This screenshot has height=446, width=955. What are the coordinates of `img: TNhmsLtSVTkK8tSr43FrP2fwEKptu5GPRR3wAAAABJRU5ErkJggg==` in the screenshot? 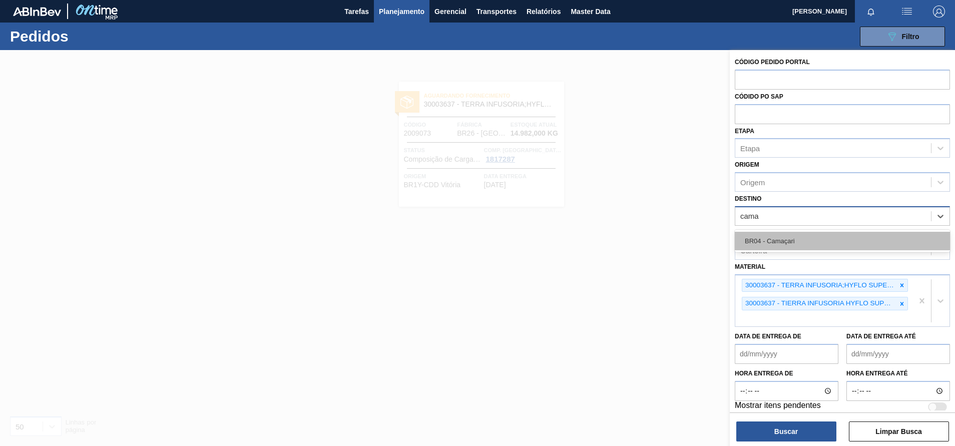 It's located at (37, 12).